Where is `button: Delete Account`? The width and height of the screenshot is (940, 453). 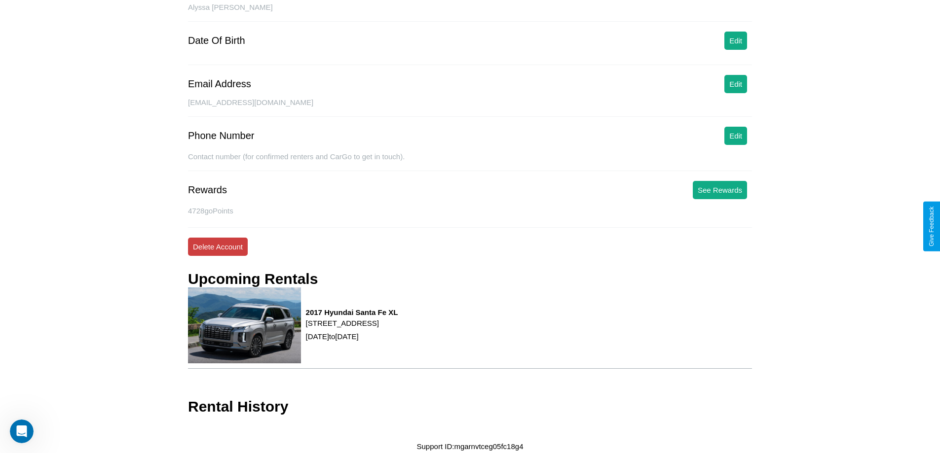
button: Delete Account is located at coordinates (218, 247).